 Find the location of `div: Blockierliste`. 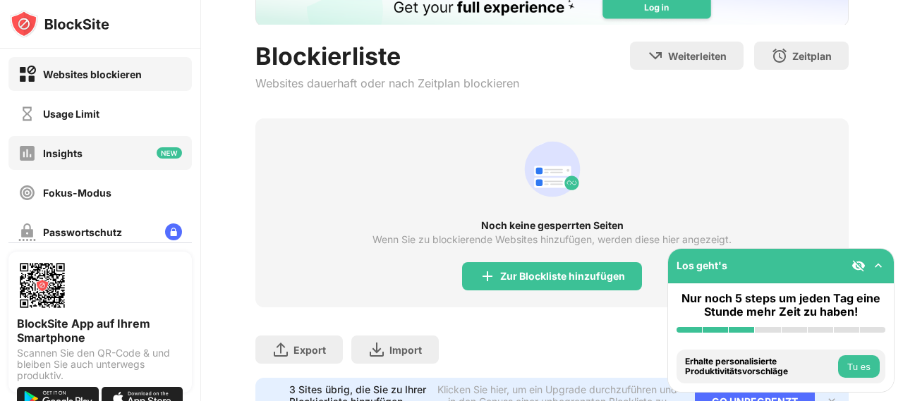

div: Blockierliste is located at coordinates (387, 56).